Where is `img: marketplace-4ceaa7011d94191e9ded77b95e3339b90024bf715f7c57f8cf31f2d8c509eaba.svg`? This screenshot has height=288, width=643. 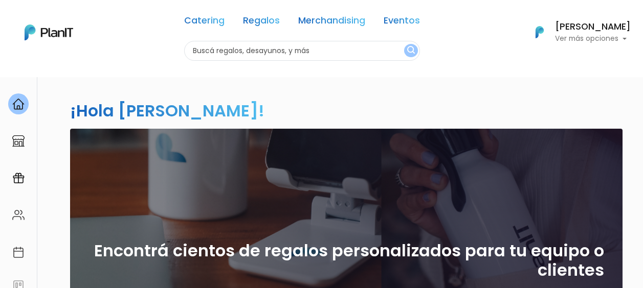
img: marketplace-4ceaa7011d94191e9ded77b95e3339b90024bf715f7c57f8cf31f2d8c509eaba.svg is located at coordinates (18, 141).